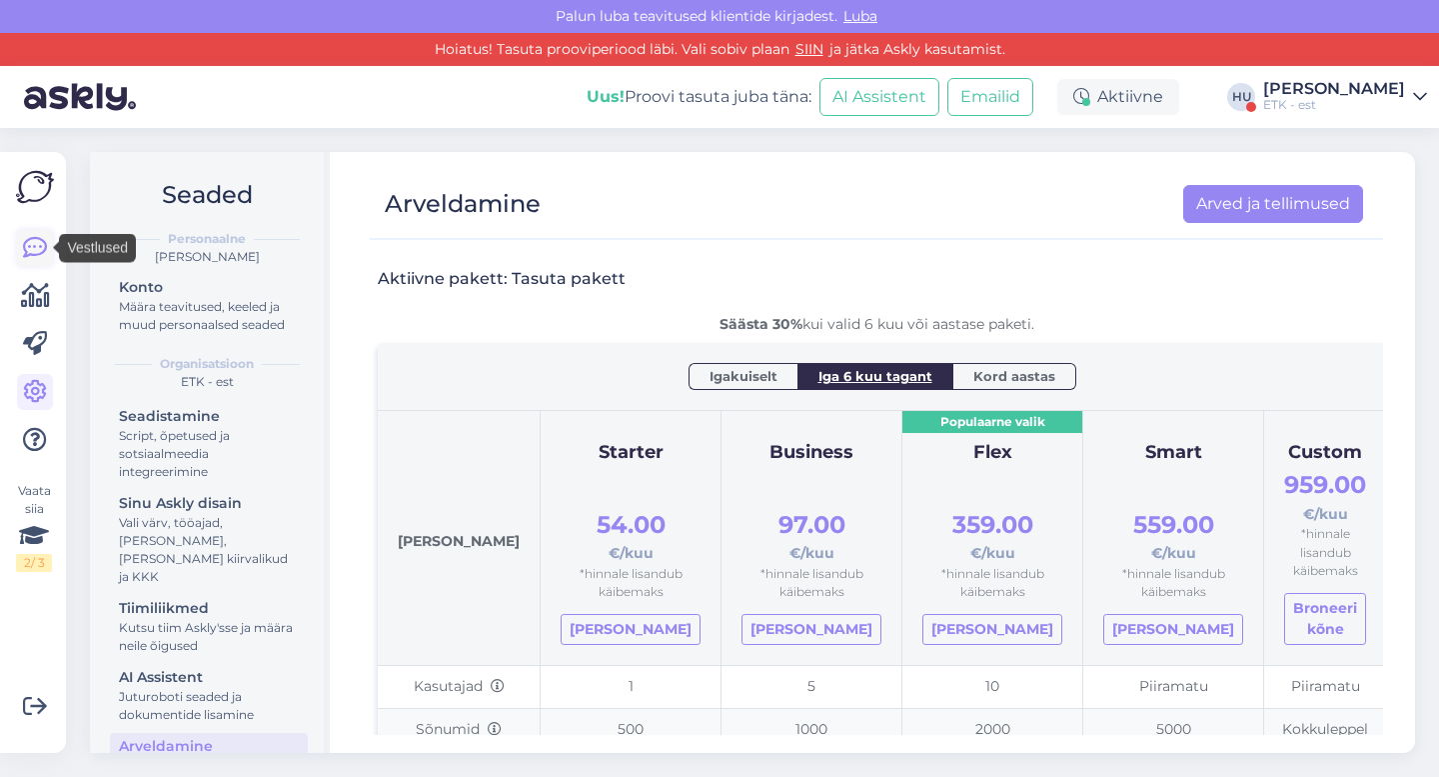  What do you see at coordinates (761, 324) in the screenshot?
I see `b: Säästa 30%` at bounding box center [761, 324].